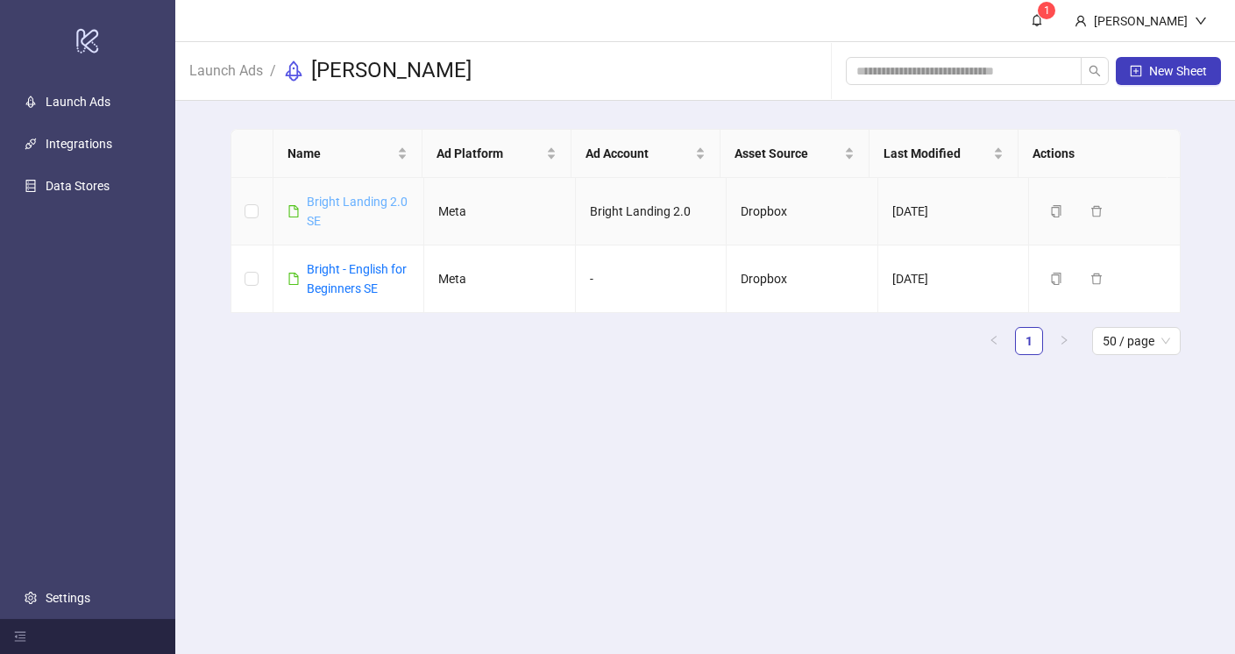 The height and width of the screenshot is (654, 1235). What do you see at coordinates (1093, 153) in the screenshot?
I see `th: Actions` at bounding box center [1093, 153].